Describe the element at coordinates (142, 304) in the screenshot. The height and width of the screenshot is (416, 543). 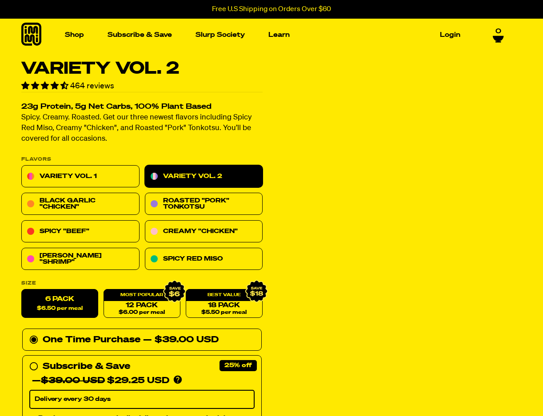
I see `a: 12 Pack$6.00 per meal` at that location.